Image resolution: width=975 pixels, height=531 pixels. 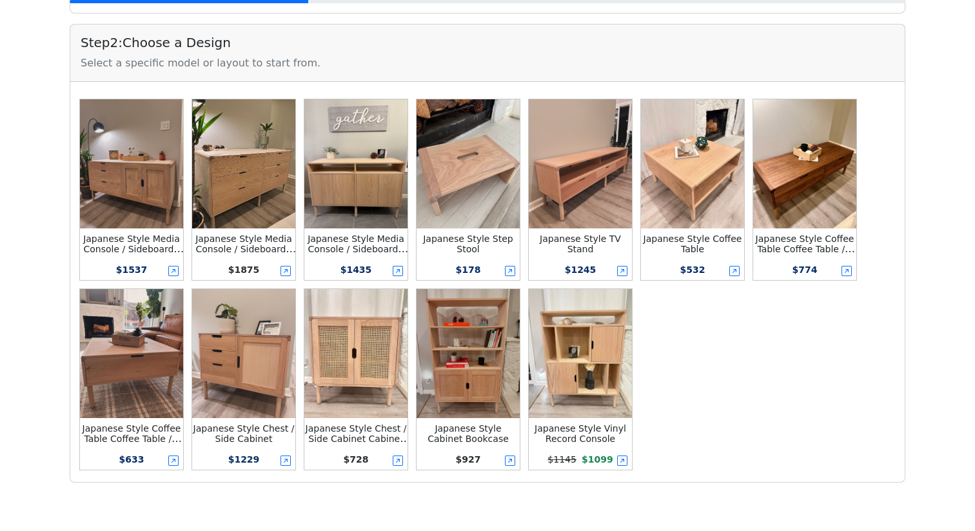 I want to click on span: $ 1537, so click(x=132, y=269).